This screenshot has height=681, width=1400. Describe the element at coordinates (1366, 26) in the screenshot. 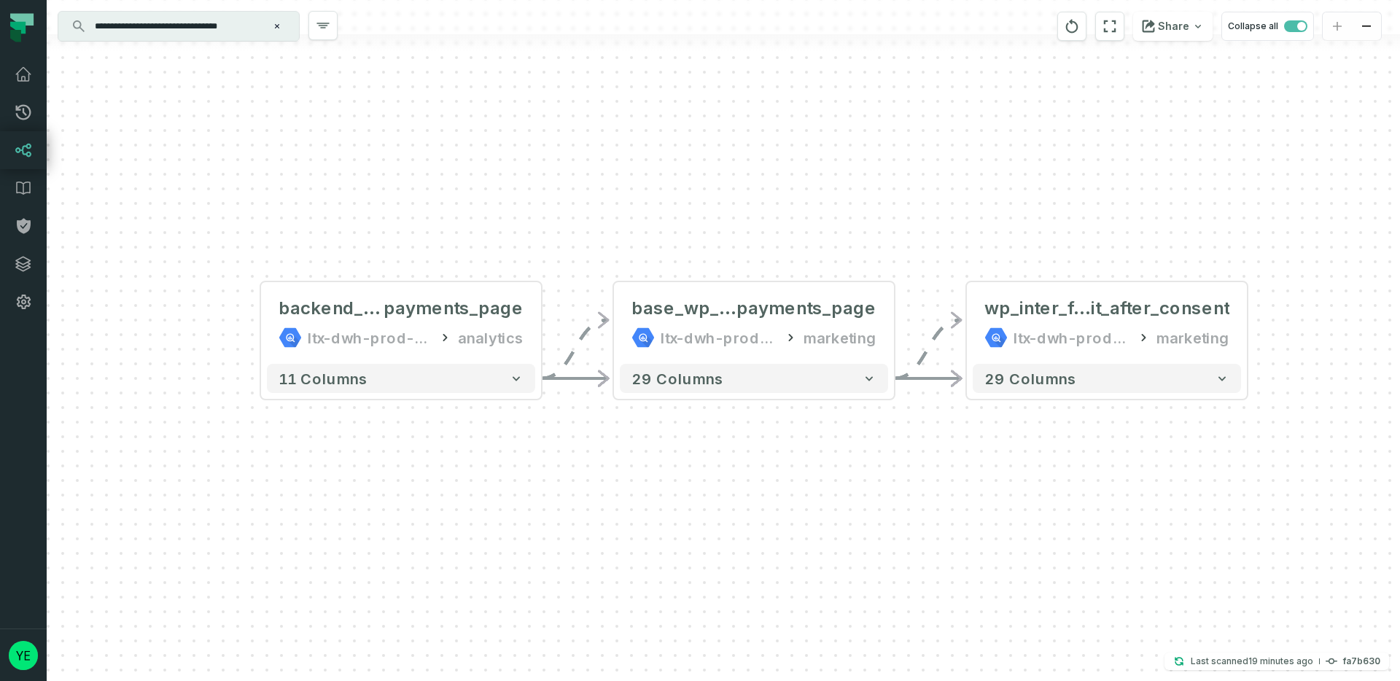

I see `button: zoom out` at that location.